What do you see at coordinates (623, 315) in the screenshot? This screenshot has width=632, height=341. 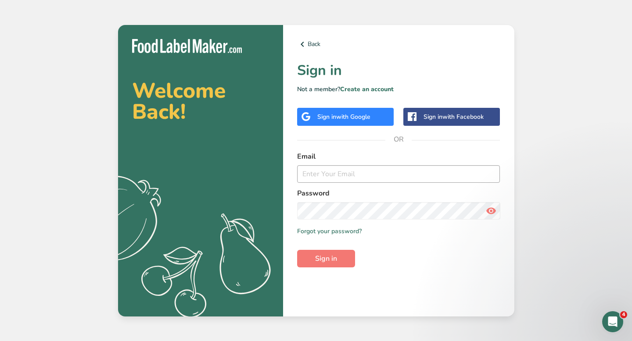 I see `span: 4` at bounding box center [623, 315].